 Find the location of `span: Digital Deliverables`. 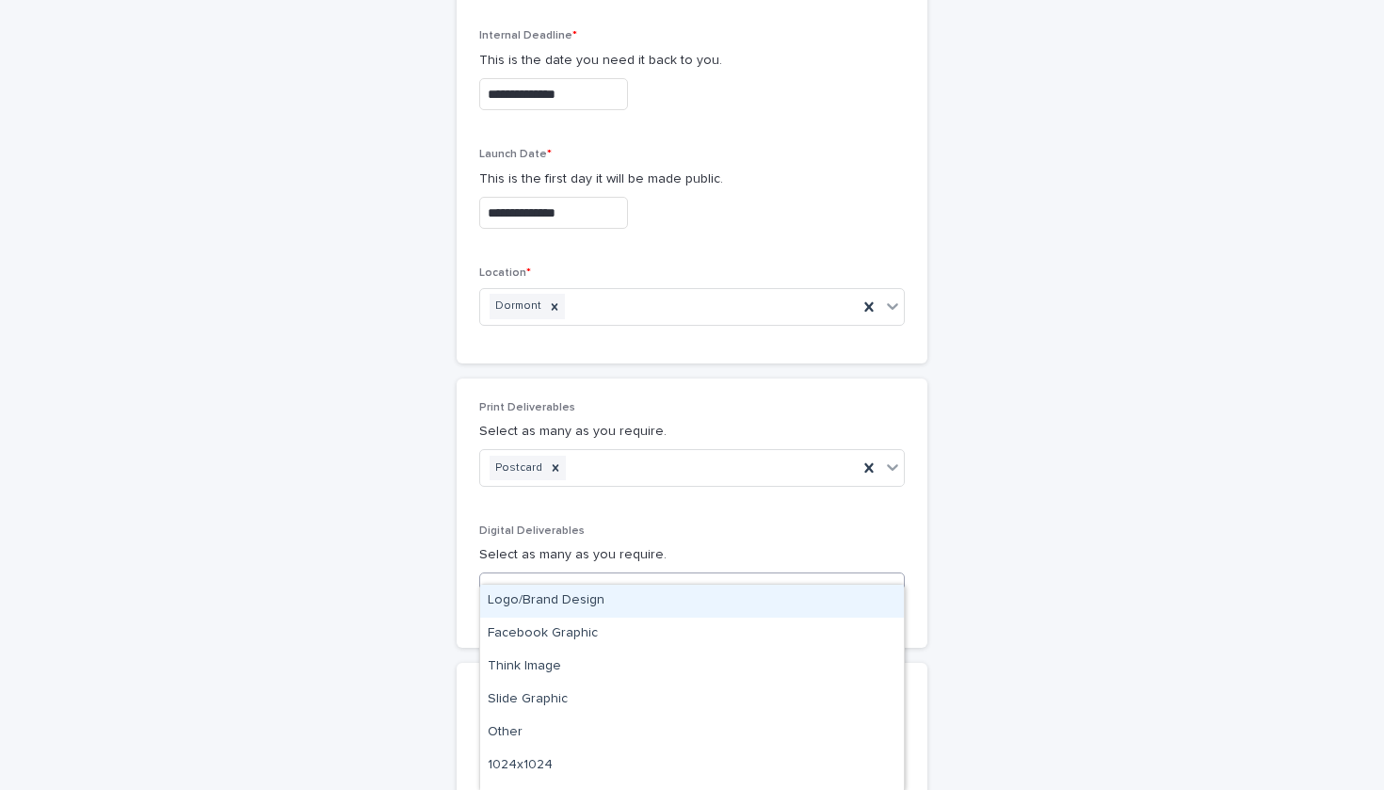

span: Digital Deliverables is located at coordinates (532, 531).